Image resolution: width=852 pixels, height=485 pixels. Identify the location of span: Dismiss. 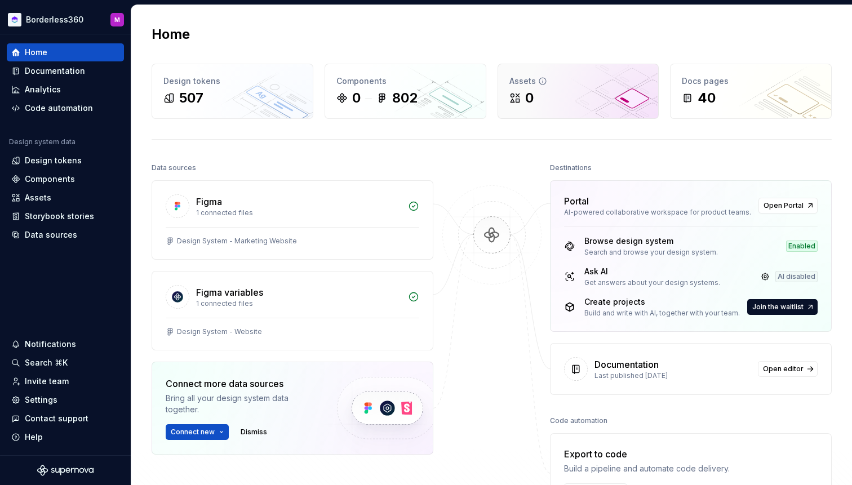
(254, 432).